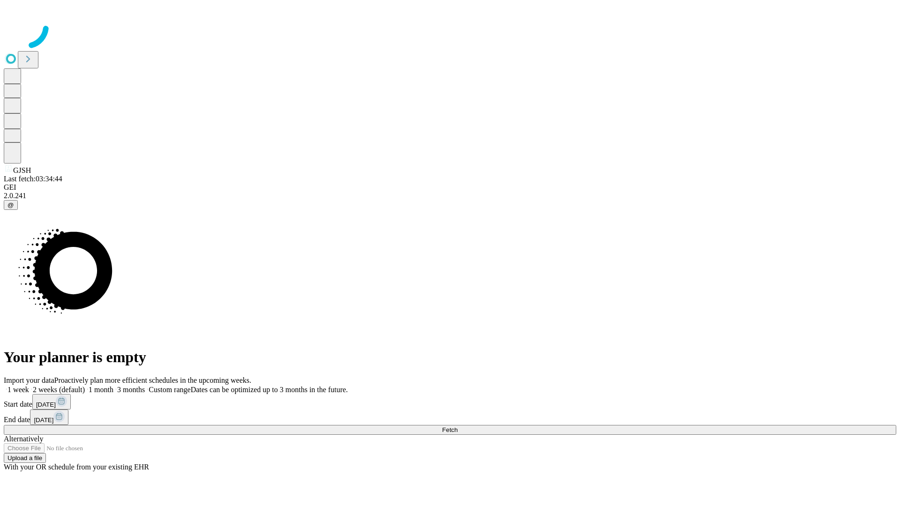 This screenshot has height=506, width=900. What do you see at coordinates (23, 439) in the screenshot?
I see `span: Alternatively` at bounding box center [23, 439].